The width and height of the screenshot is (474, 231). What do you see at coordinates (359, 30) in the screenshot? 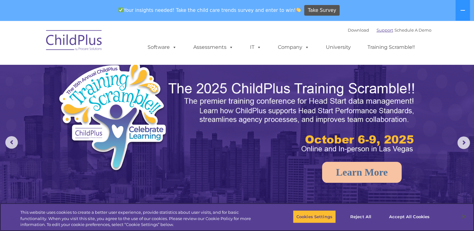
I see `a: Download` at bounding box center [359, 30].